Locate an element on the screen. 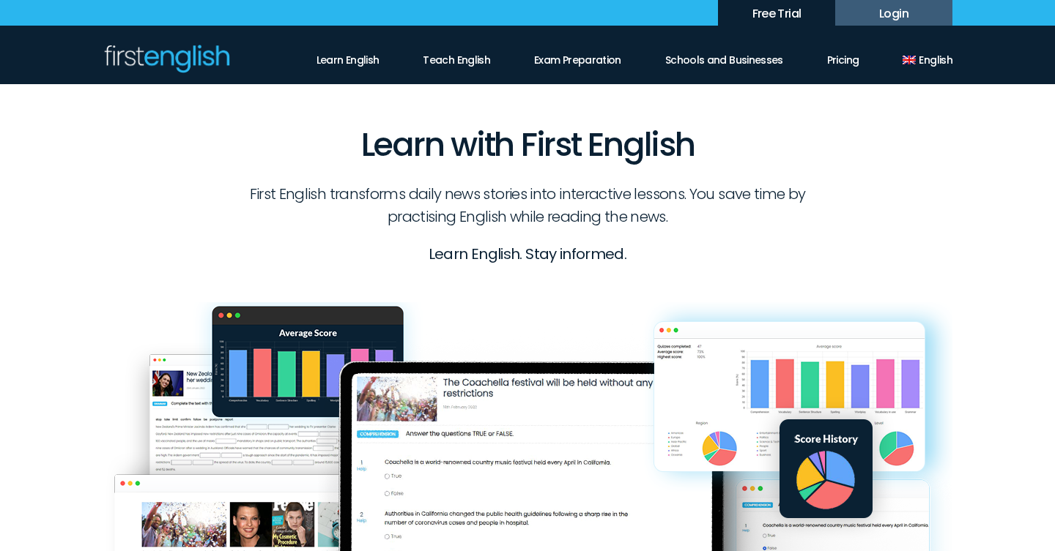  p: First English transforms daily news stories into interactive lessons. You save time by practising... is located at coordinates (527, 206).